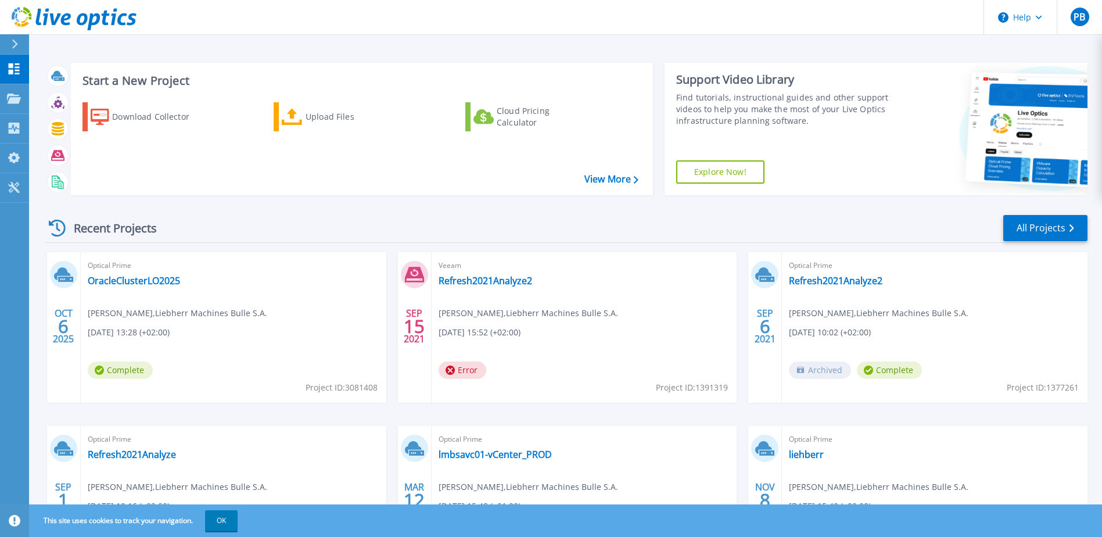  What do you see at coordinates (414, 326) in the screenshot?
I see `span: 15` at bounding box center [414, 326].